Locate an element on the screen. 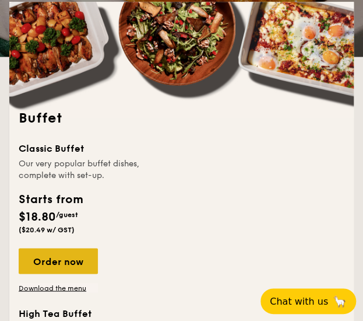 This screenshot has width=363, height=321. span: $18.80 is located at coordinates (37, 217).